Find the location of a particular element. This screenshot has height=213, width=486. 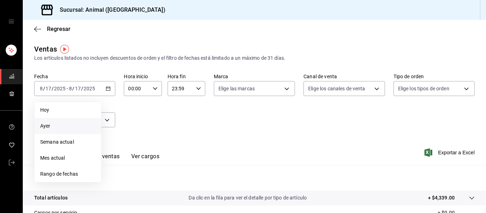

span: Regresar is located at coordinates (59, 29).